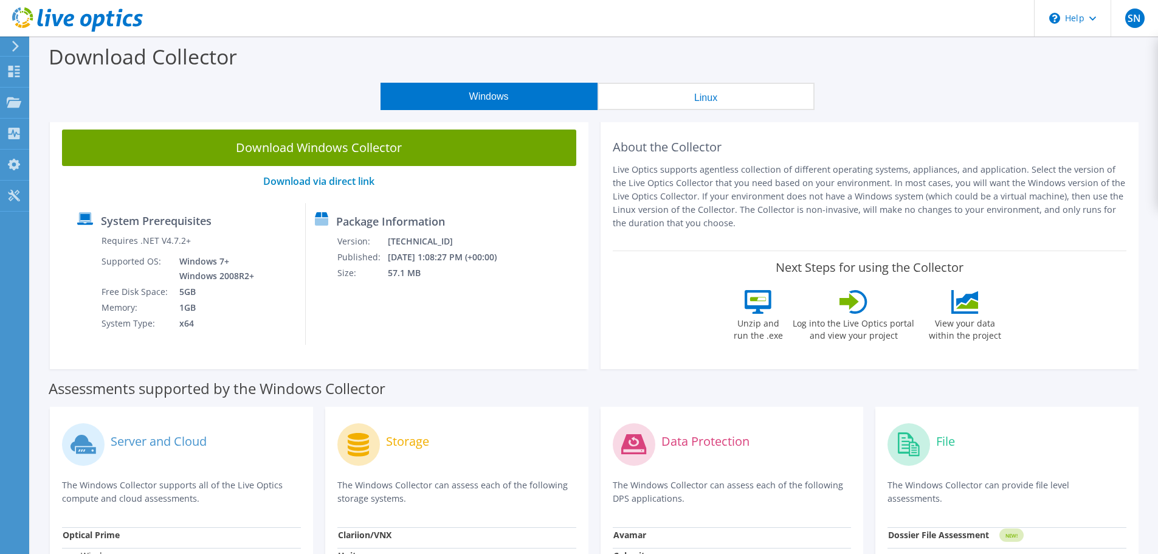  I want to click on td: Windows 7+ Windows 2008R2+, so click(213, 269).